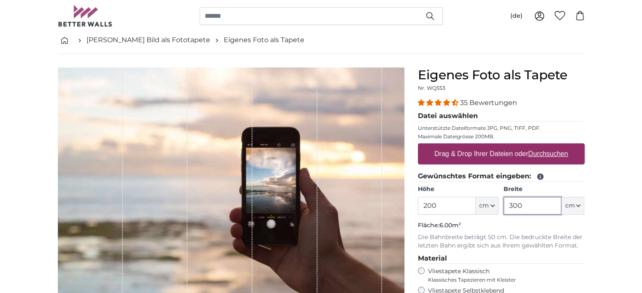 Image resolution: width=642 pixels, height=293 pixels. Describe the element at coordinates (501, 176) in the screenshot. I see `legend: Gewünschtes Format eingeben:` at that location.